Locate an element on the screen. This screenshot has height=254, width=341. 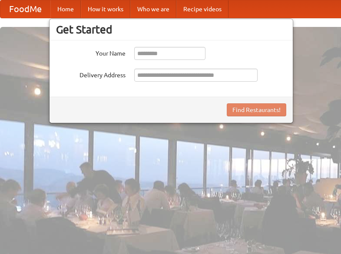
a: Recipe videos is located at coordinates (203, 9).